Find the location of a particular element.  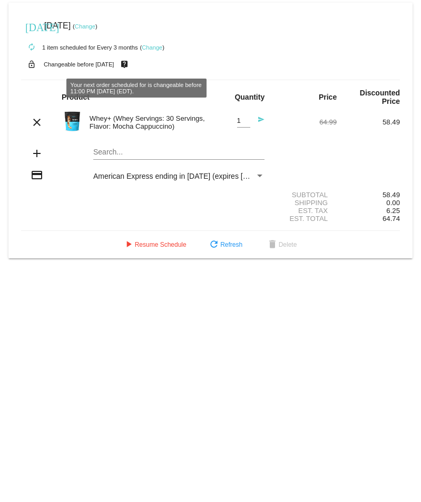

span: 64.74 is located at coordinates (391, 218).